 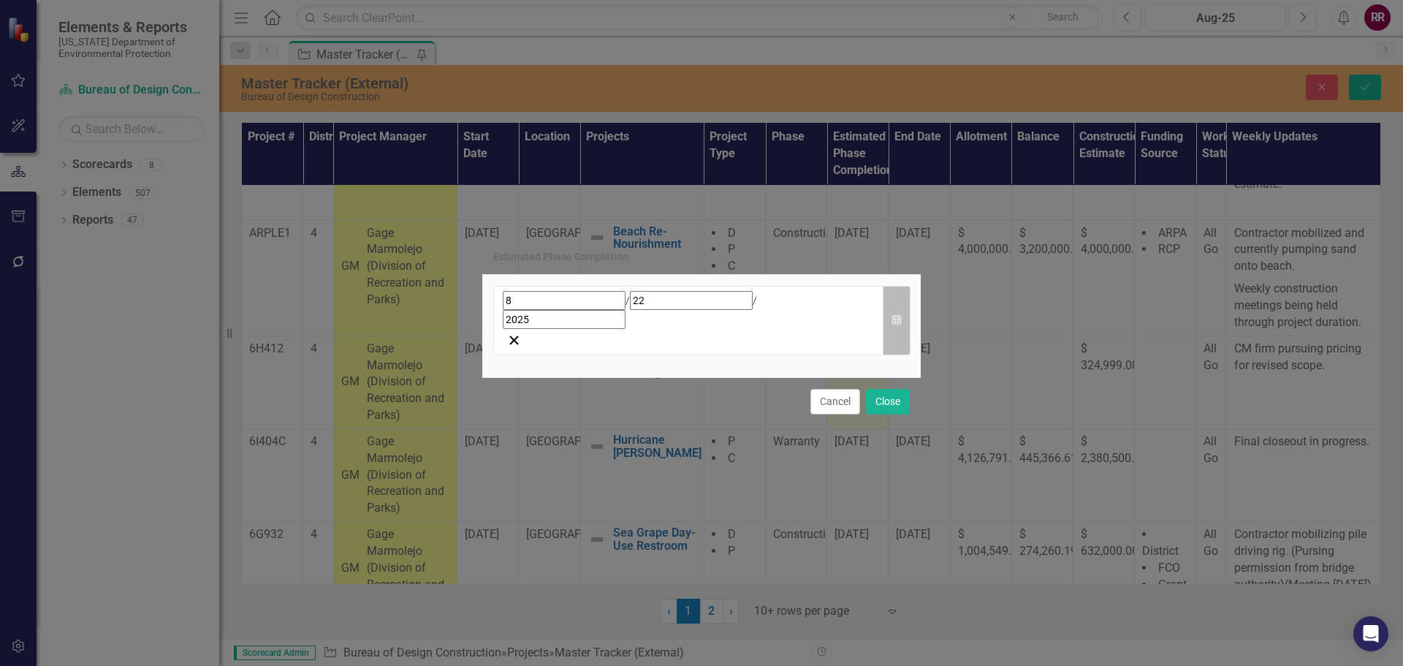 What do you see at coordinates (888, 401) in the screenshot?
I see `button: Close` at bounding box center [888, 401].